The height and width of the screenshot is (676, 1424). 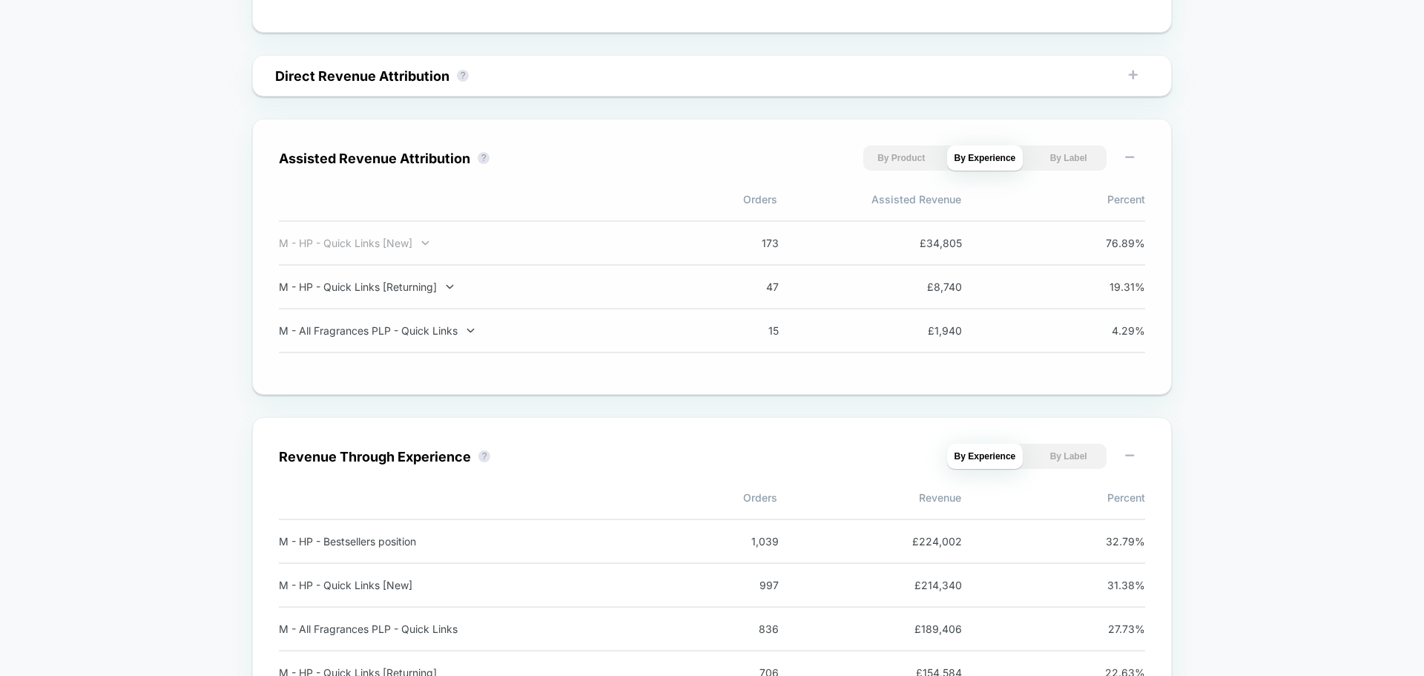 What do you see at coordinates (745, 286) in the screenshot?
I see `span: 47` at bounding box center [745, 286].